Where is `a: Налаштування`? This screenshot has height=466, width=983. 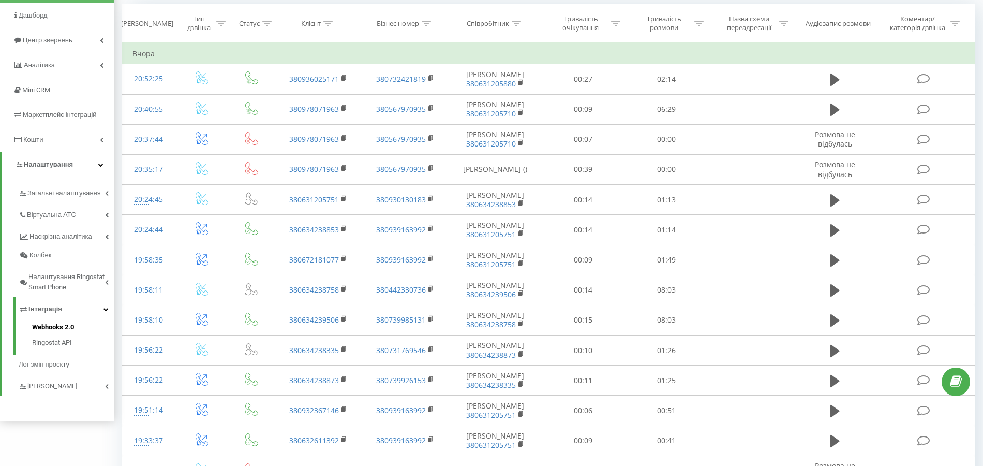 a: Налаштування is located at coordinates (58, 164).